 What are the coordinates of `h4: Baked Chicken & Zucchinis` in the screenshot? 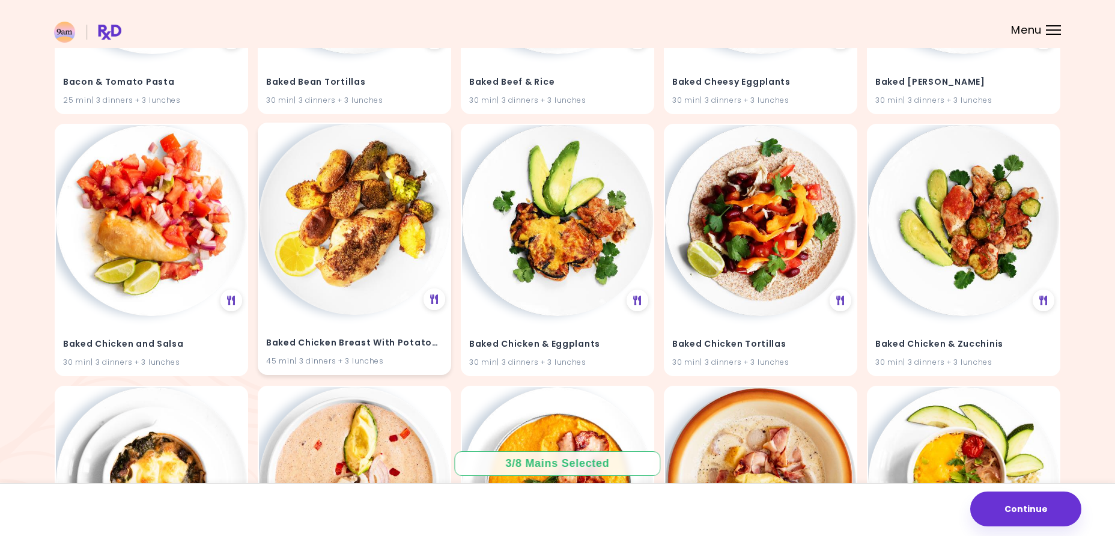 It's located at (963, 343).